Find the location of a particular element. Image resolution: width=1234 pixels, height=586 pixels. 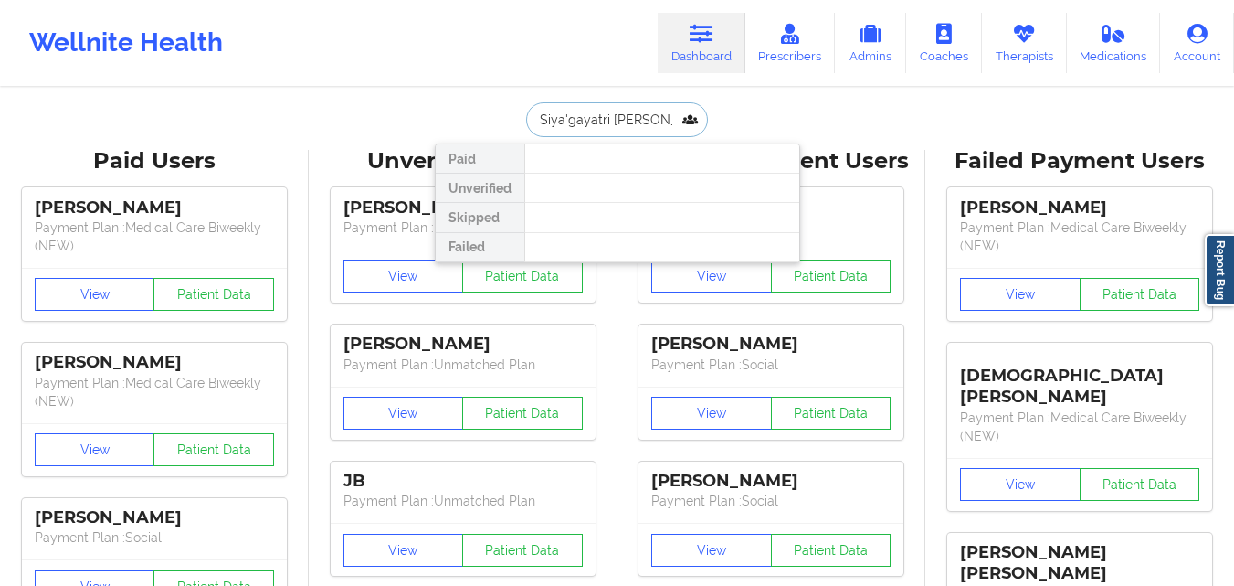

div: Paid Users is located at coordinates (154, 161).